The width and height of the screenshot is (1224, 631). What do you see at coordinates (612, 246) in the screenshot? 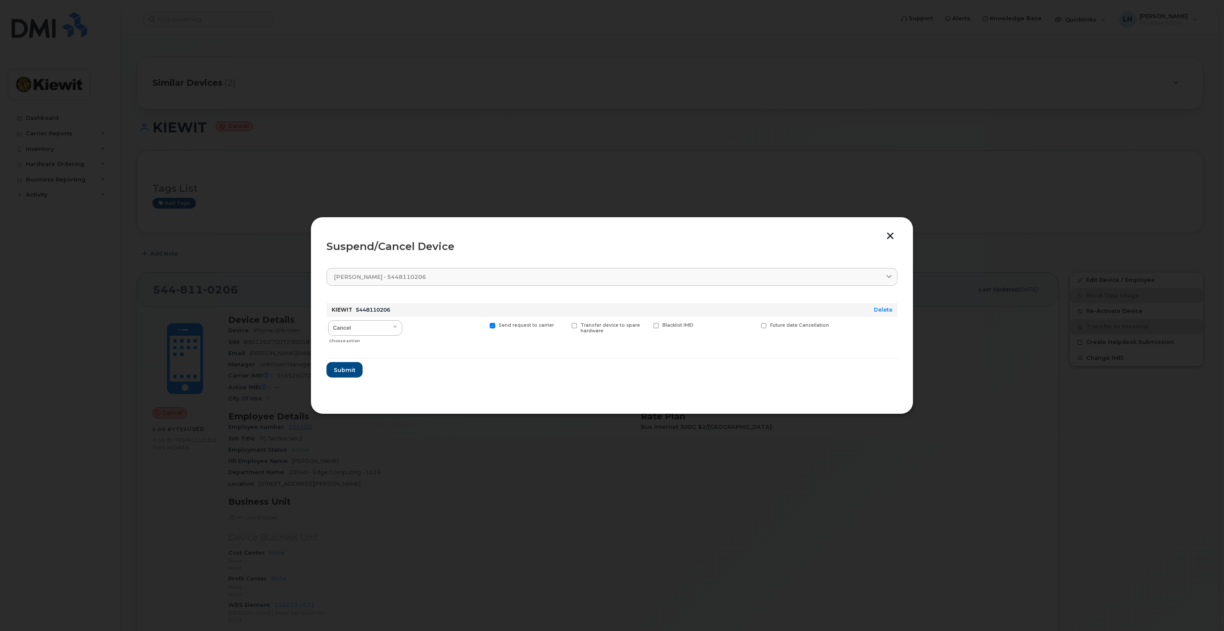
I see `div: Suspend/Cancel Device` at bounding box center [612, 246].